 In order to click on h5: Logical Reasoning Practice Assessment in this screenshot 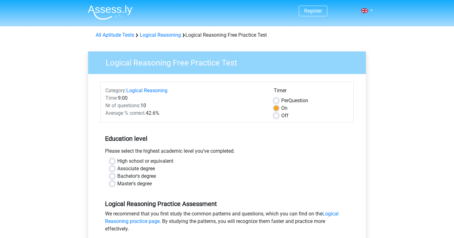, I will do `click(227, 204)`.